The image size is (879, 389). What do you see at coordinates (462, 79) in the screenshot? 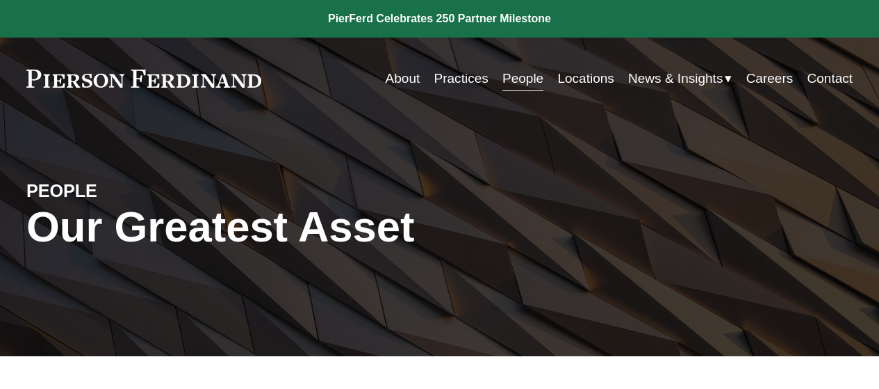
I see `a: Practices` at bounding box center [462, 79].